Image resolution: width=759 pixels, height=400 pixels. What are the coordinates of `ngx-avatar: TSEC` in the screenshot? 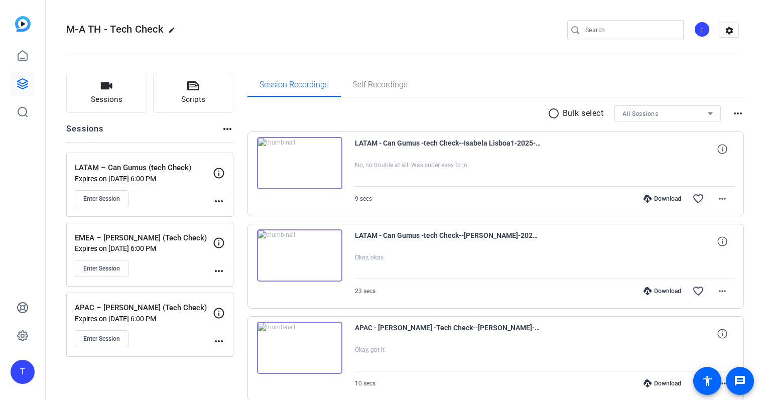 It's located at (702, 30).